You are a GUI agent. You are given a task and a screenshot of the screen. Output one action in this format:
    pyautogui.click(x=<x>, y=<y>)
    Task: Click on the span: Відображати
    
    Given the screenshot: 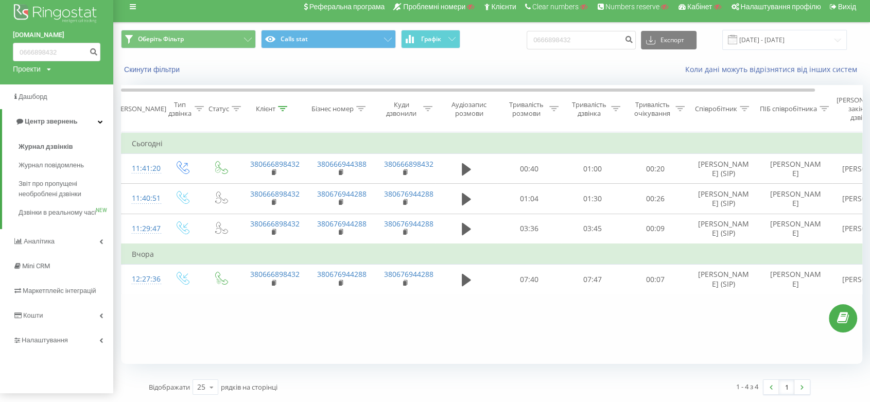 What is the action you would take?
    pyautogui.click(x=169, y=387)
    